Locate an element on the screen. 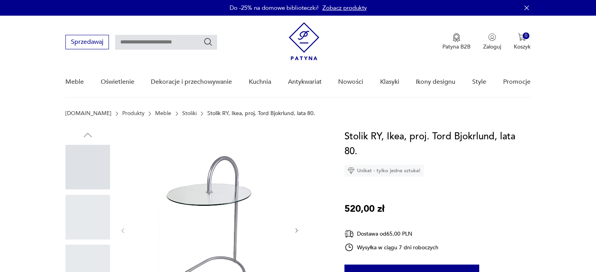  p: Stolik RY, Ikea, proj. Tord Bjokrlund, lata 80. is located at coordinates (261, 114).